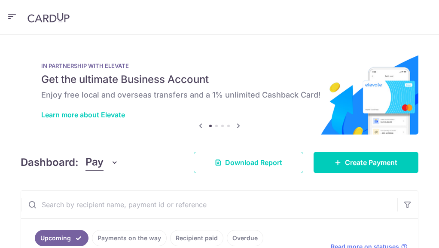 This screenshot has height=248, width=439. Describe the element at coordinates (102, 162) in the screenshot. I see `button: Pay` at that location.